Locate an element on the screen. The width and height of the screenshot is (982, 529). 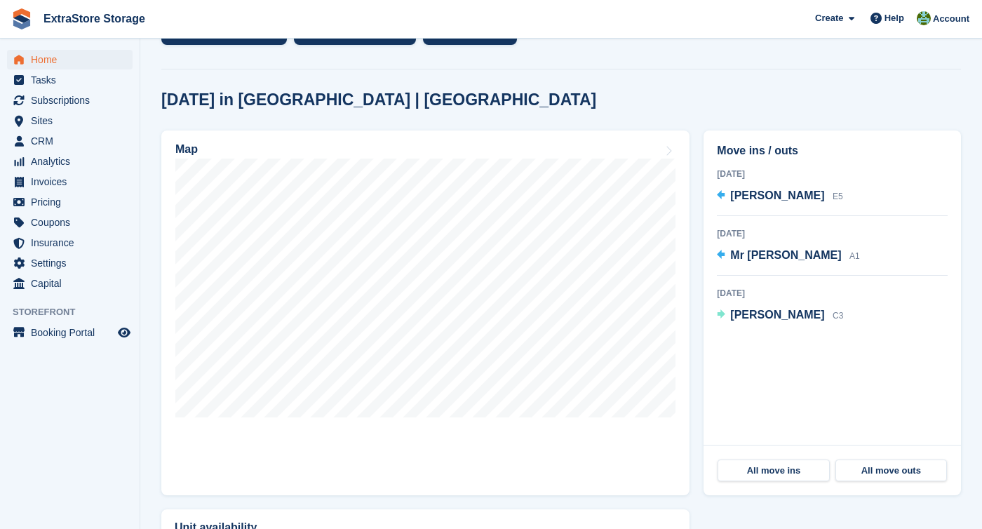
span: Coupons is located at coordinates (73, 222).